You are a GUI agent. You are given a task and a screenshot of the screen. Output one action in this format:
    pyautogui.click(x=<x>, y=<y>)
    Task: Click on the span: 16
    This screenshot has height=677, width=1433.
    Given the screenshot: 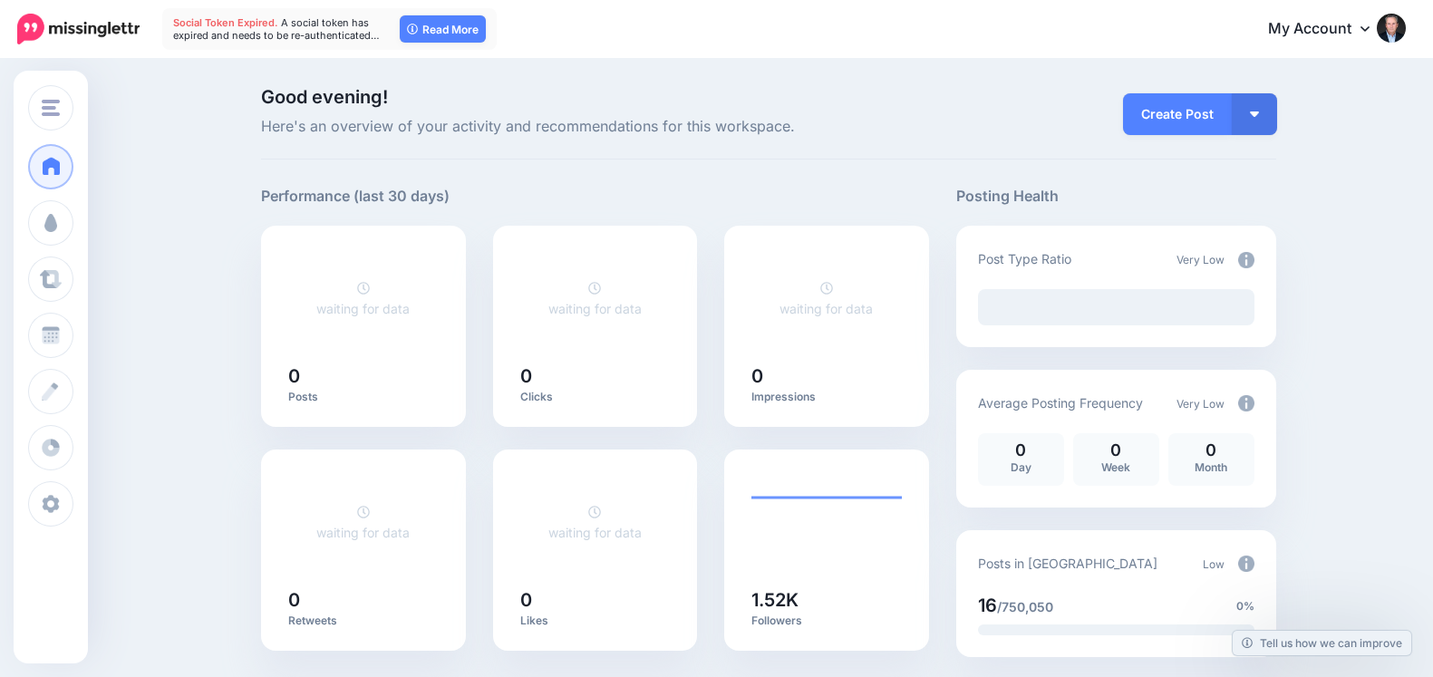 What is the action you would take?
    pyautogui.click(x=987, y=605)
    